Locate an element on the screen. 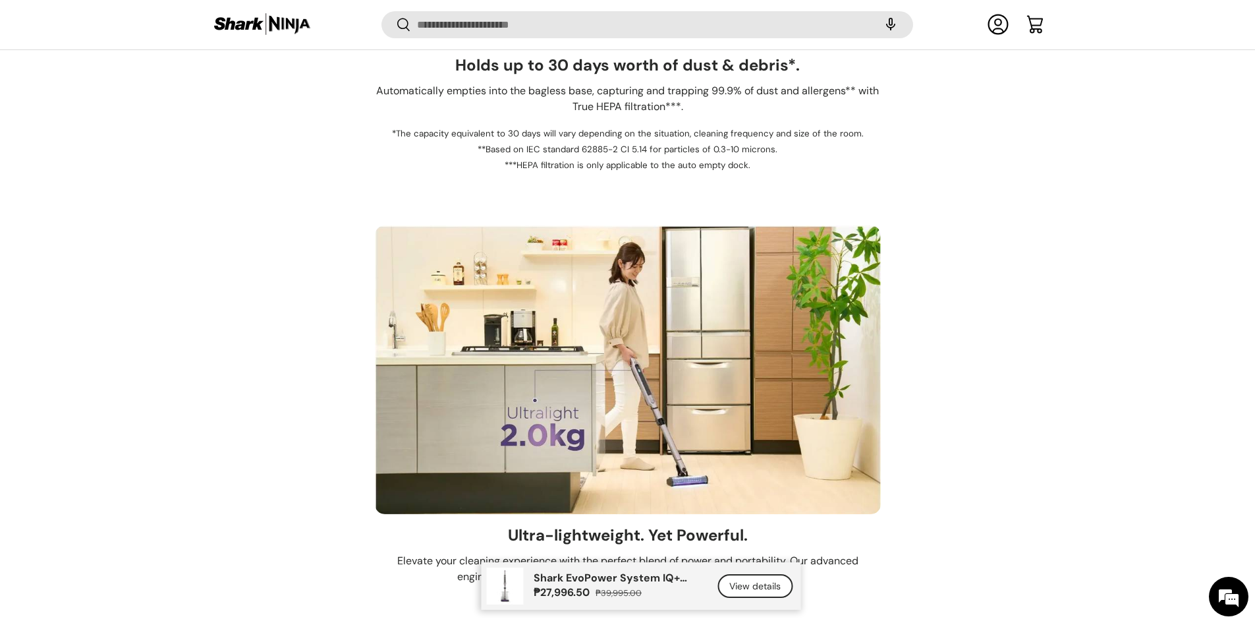 The height and width of the screenshot is (623, 1255). s: ₱39,995.00 is located at coordinates (619, 592).